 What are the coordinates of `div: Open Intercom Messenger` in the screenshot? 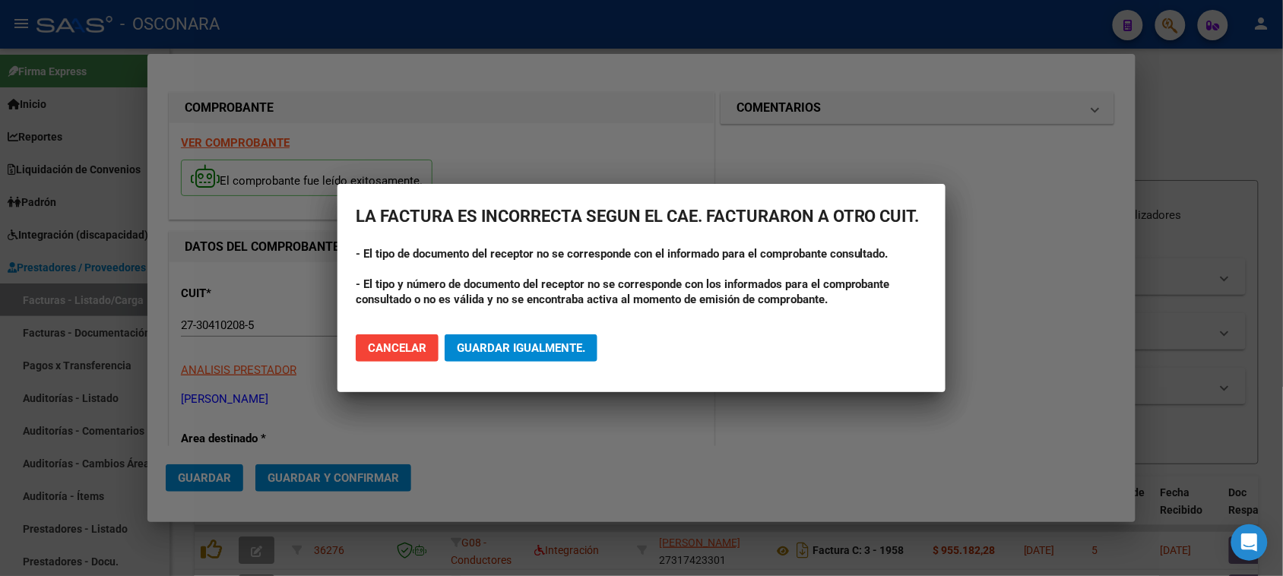 It's located at (1249, 543).